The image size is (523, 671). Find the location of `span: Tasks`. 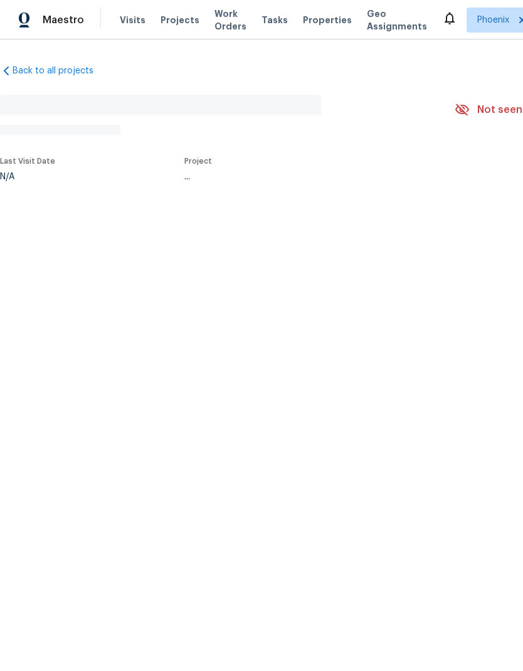

span: Tasks is located at coordinates (275, 20).